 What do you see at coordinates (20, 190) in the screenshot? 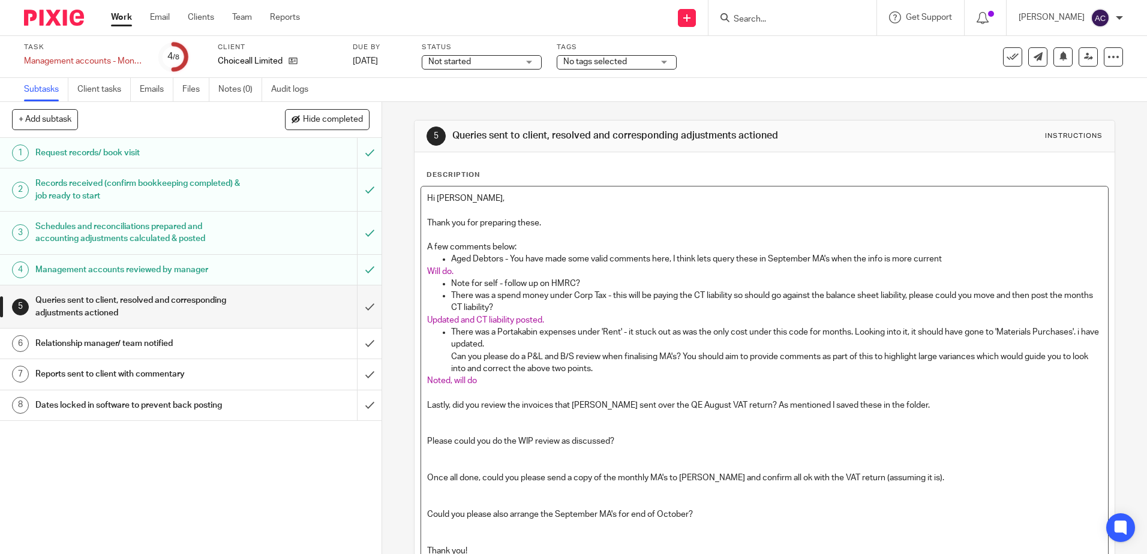
I see `div: 2` at bounding box center [20, 190].